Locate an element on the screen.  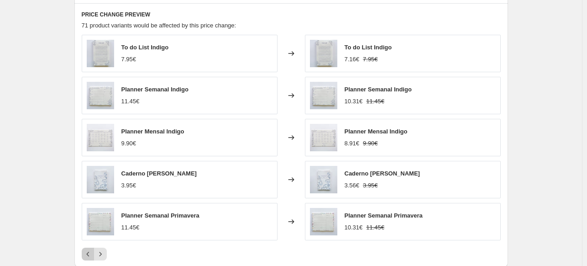
button: Previous is located at coordinates (88, 254).